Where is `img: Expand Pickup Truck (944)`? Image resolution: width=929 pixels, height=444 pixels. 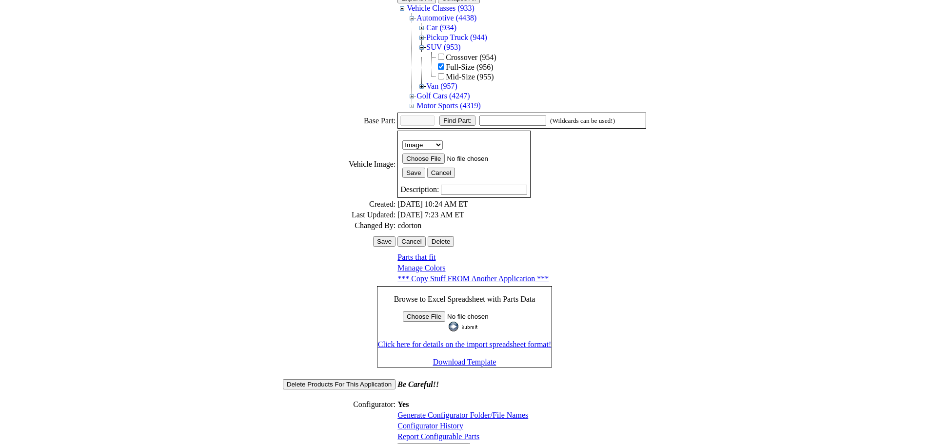 img: Expand Pickup Truck (944) is located at coordinates (421, 38).